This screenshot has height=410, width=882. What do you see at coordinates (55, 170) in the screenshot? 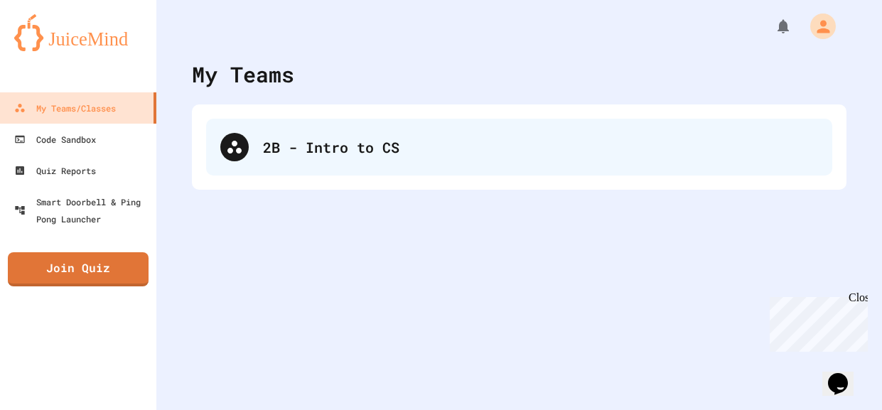
I see `div: Quiz Reports` at bounding box center [55, 170].